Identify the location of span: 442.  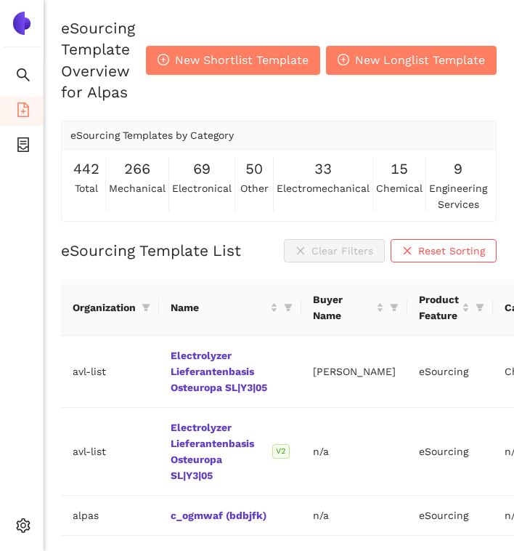
(86, 169).